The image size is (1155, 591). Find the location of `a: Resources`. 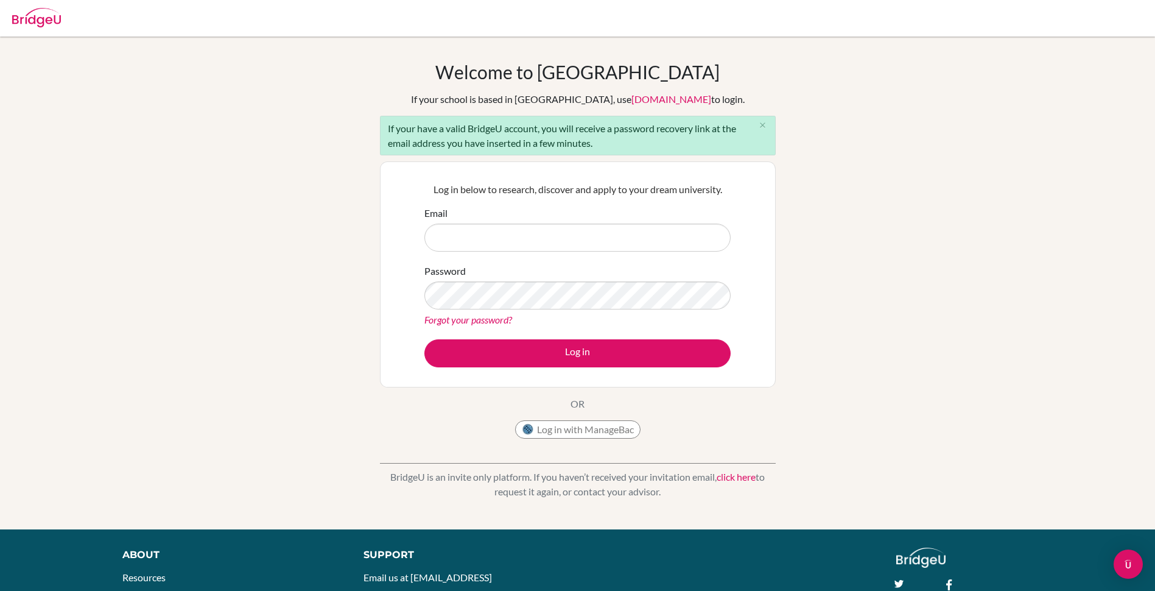

a: Resources is located at coordinates (144, 577).